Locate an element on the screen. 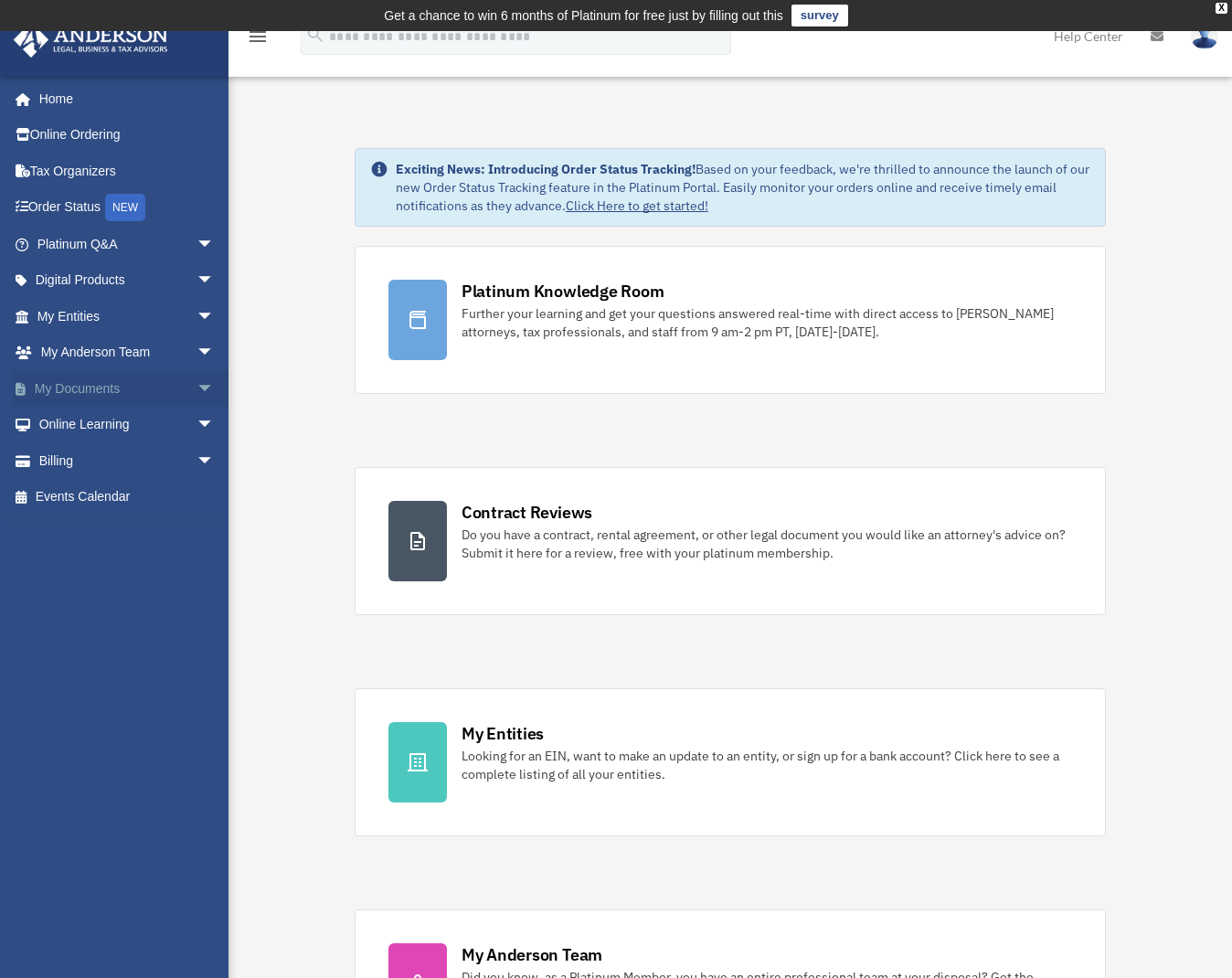  div: My Anderson Team is located at coordinates (532, 954).